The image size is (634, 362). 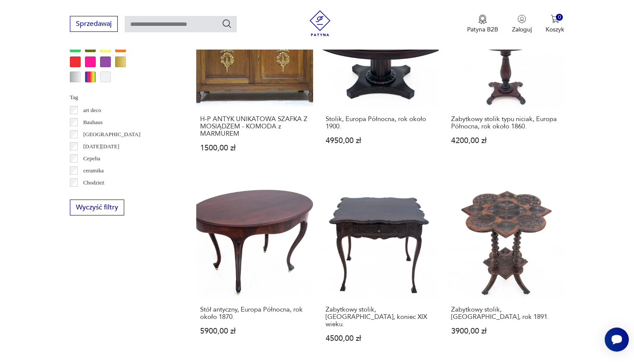 I want to click on p: Patyna B2B, so click(x=483, y=29).